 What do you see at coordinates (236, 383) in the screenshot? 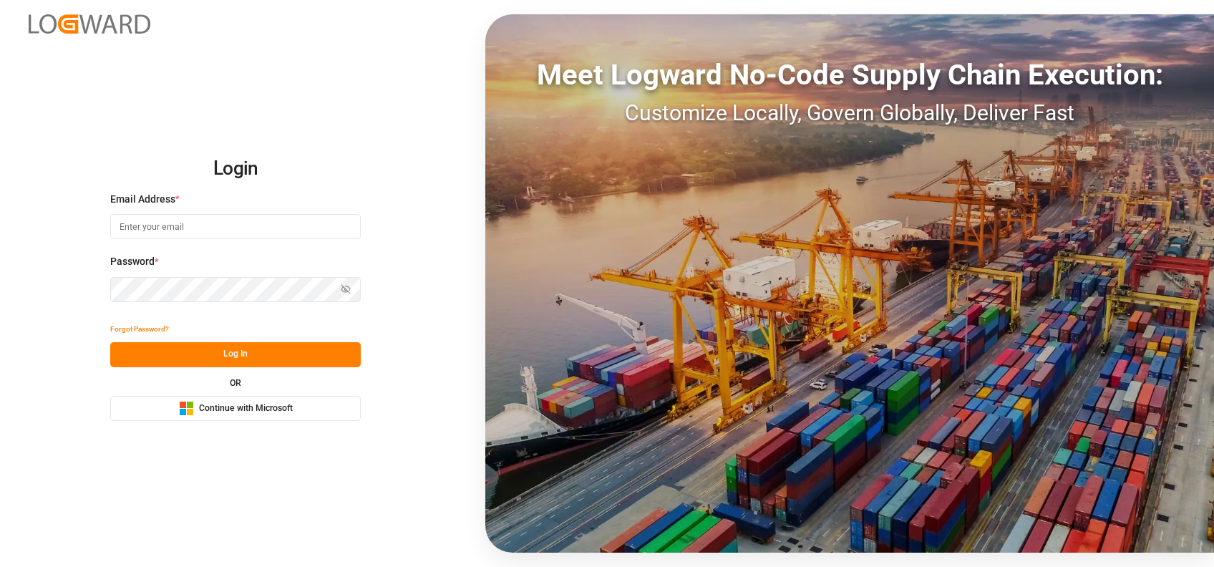
I see `small: OR` at bounding box center [236, 383].